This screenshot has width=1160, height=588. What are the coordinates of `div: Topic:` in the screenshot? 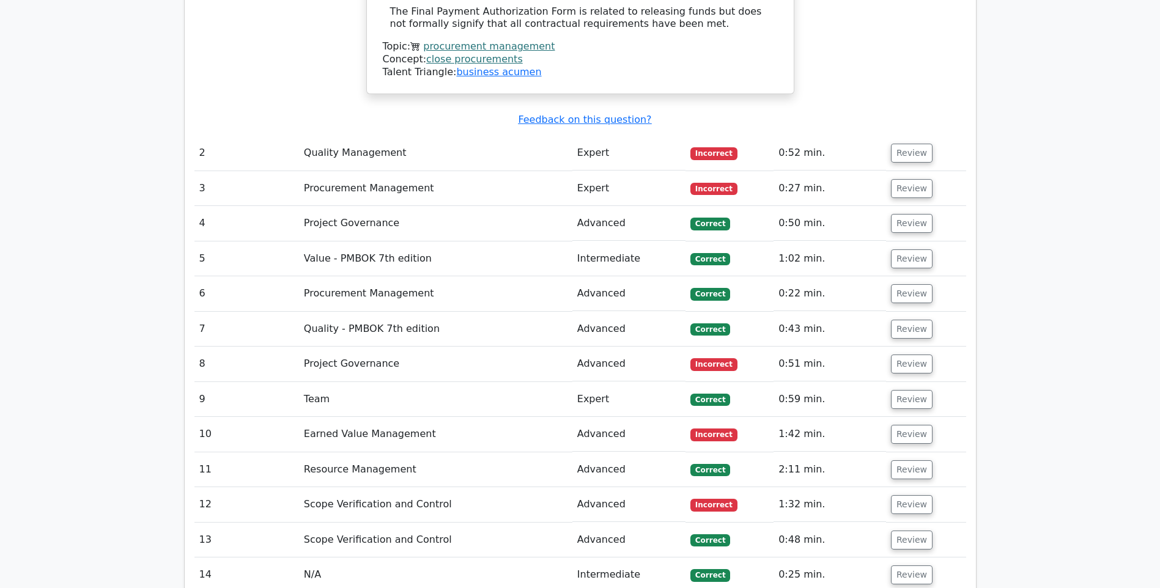 It's located at (580, 46).